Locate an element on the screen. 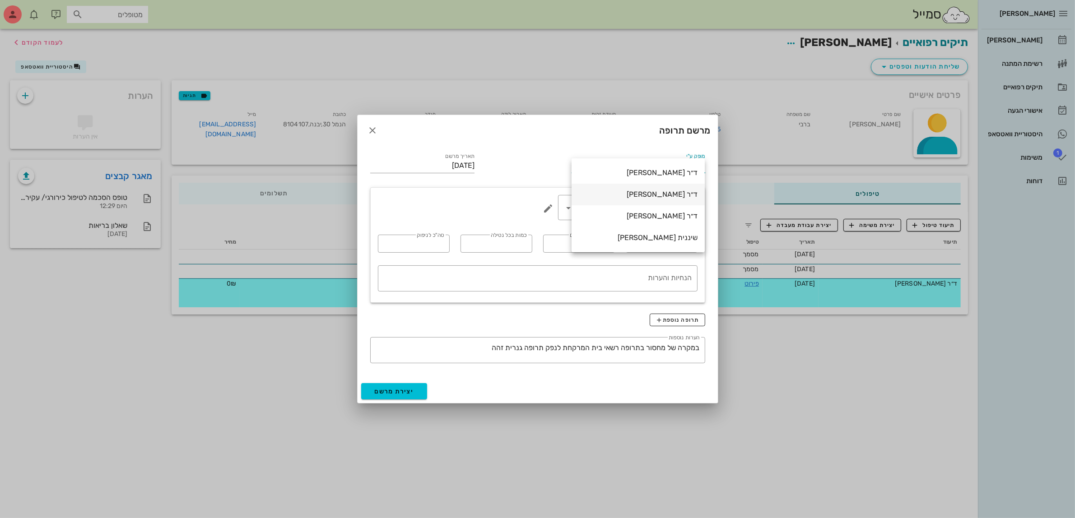 This screenshot has height=518, width=1075. label: מופק ע"י is located at coordinates (696, 156).